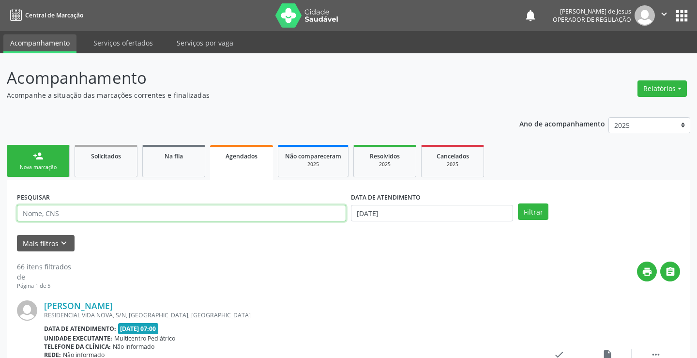 This screenshot has height=358, width=697. What do you see at coordinates (38, 167) in the screenshot?
I see `div: Nova marcação` at bounding box center [38, 167].